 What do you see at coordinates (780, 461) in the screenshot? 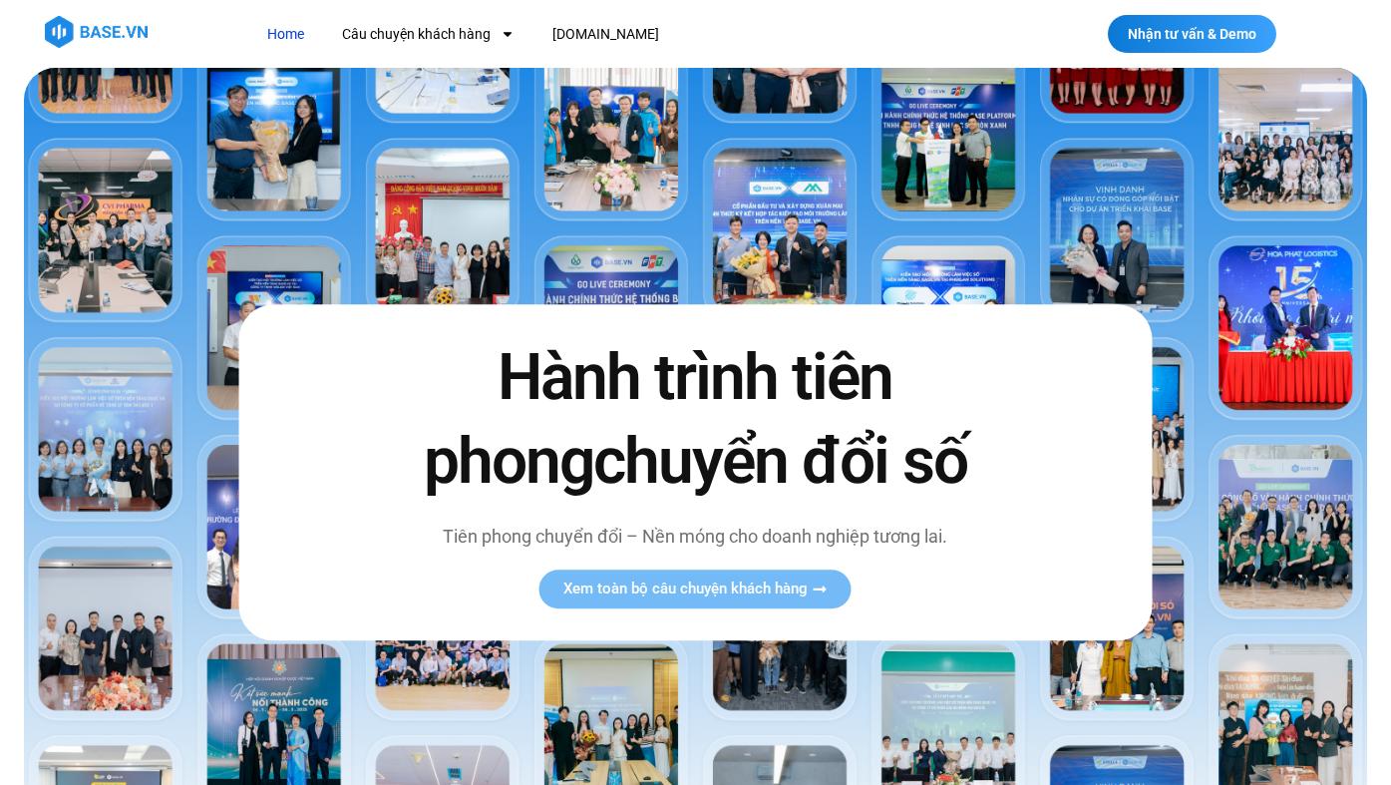
I see `span: chuyển đổi số` at bounding box center [780, 461].